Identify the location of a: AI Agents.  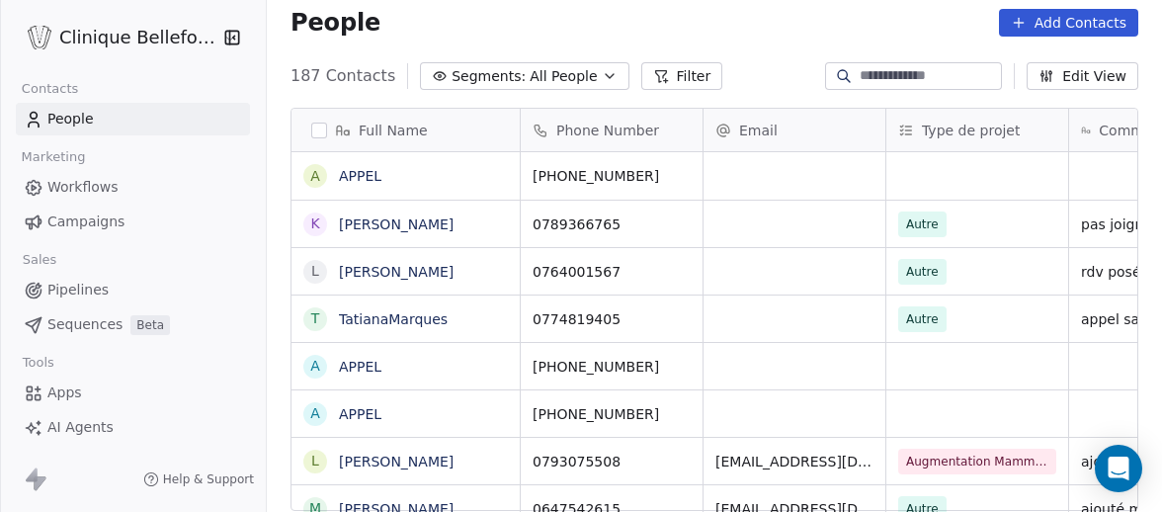
(132, 427).